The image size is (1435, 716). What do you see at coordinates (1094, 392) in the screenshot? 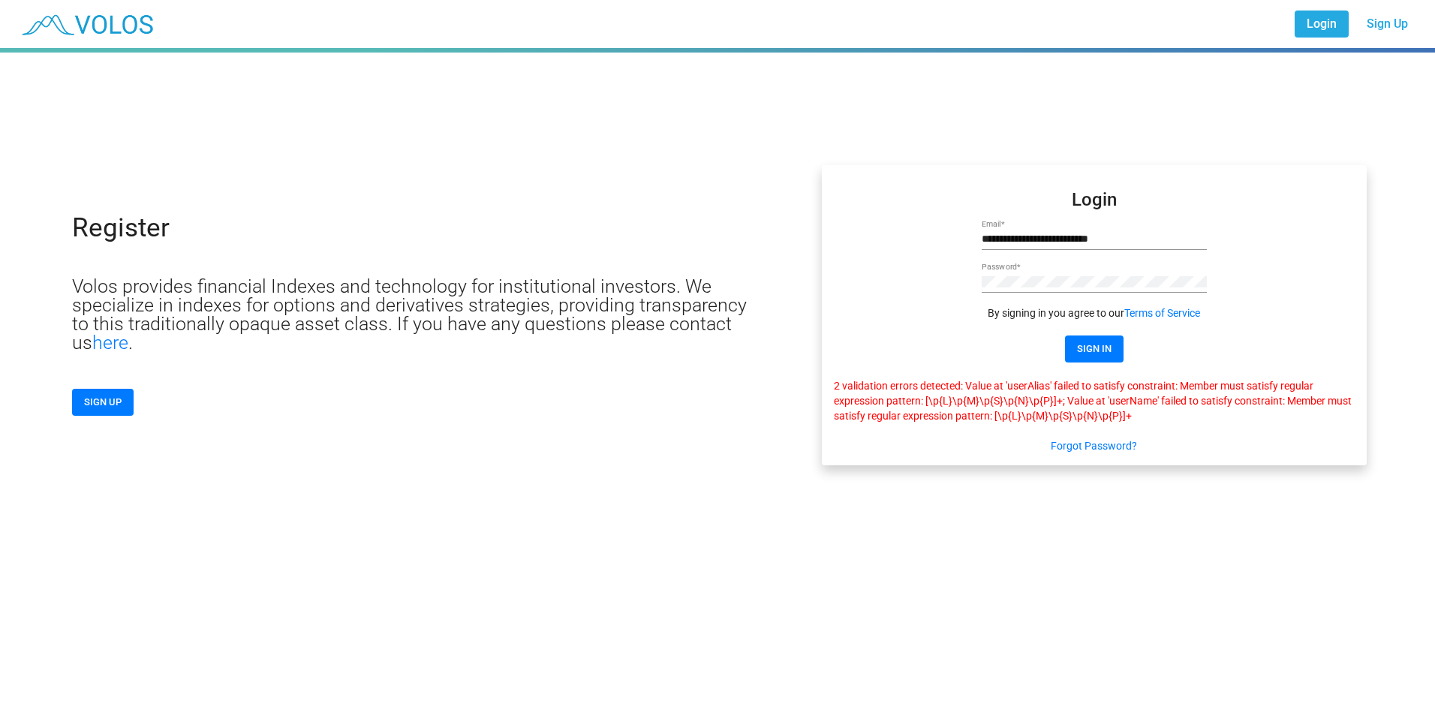
I see `div: 2 validation errors detected: Value at 'userAlias' failed to satisfy constraint: Member must sati...` at bounding box center [1094, 392].